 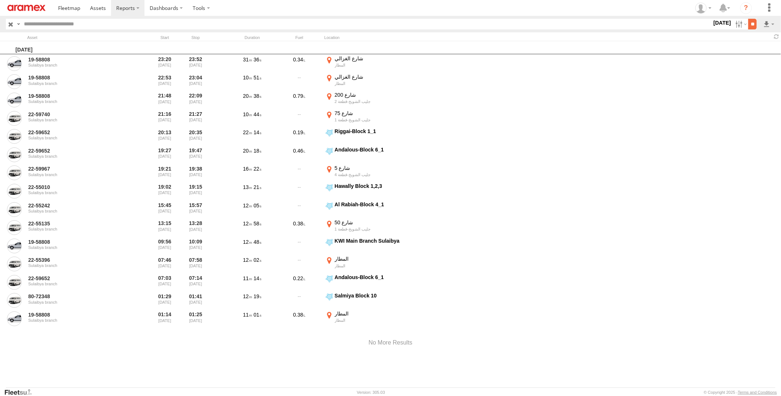 I want to click on div: جليب الشويخ-قطعة 1, so click(x=375, y=120).